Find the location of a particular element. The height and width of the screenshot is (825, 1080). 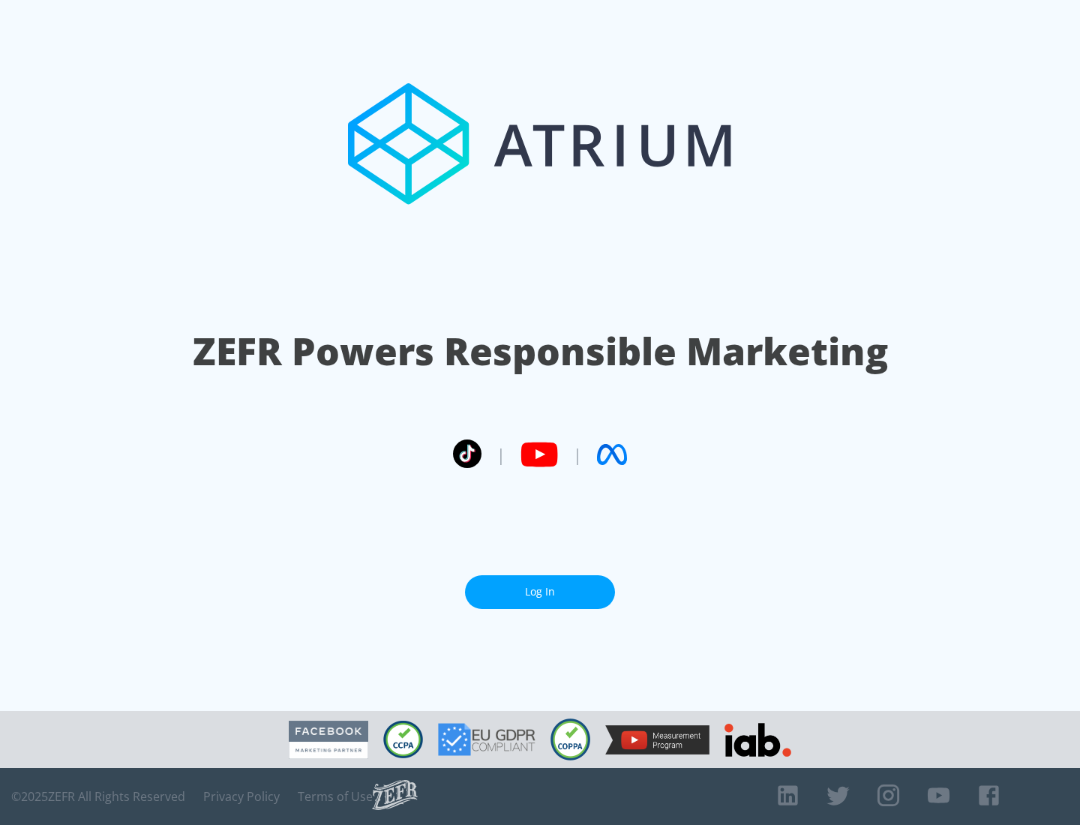

img: CCPA Compliant is located at coordinates (403, 739).